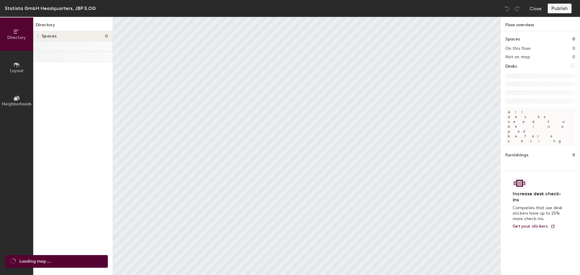  I want to click on h1: Desks, so click(511, 66).